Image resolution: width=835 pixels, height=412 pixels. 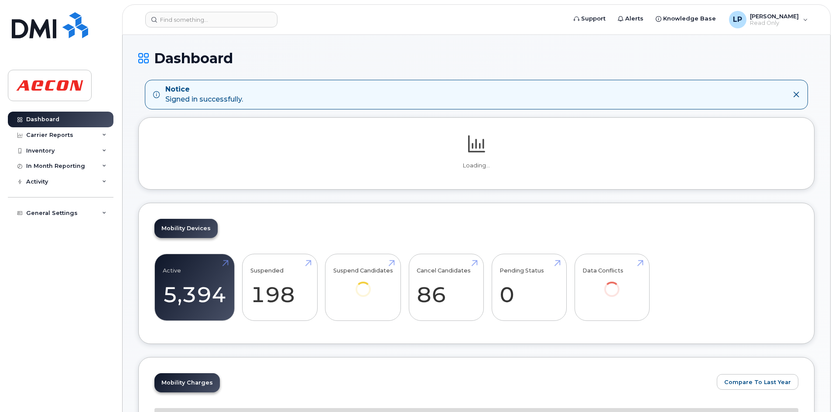 I want to click on h1: Dashboard, so click(x=476, y=58).